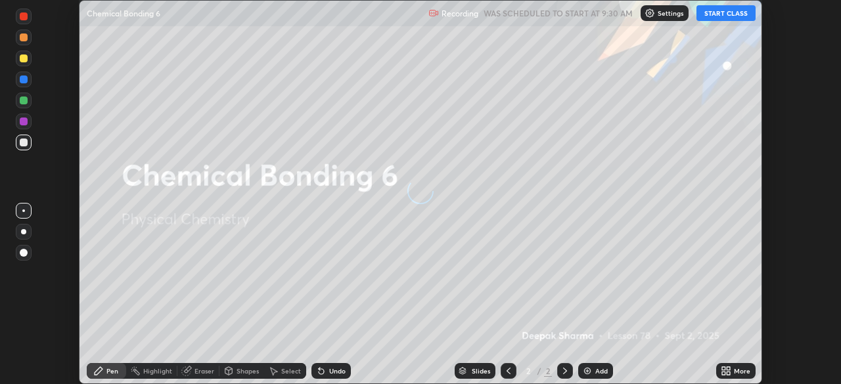 The width and height of the screenshot is (841, 384). Describe the element at coordinates (742, 371) in the screenshot. I see `div: More` at that location.